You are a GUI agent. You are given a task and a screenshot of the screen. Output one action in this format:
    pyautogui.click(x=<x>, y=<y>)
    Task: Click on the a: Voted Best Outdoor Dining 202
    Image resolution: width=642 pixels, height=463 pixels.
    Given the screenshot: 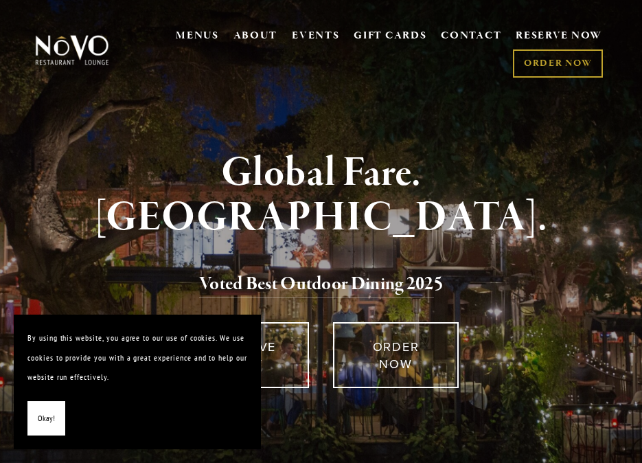 What is the action you would take?
    pyautogui.click(x=317, y=285)
    